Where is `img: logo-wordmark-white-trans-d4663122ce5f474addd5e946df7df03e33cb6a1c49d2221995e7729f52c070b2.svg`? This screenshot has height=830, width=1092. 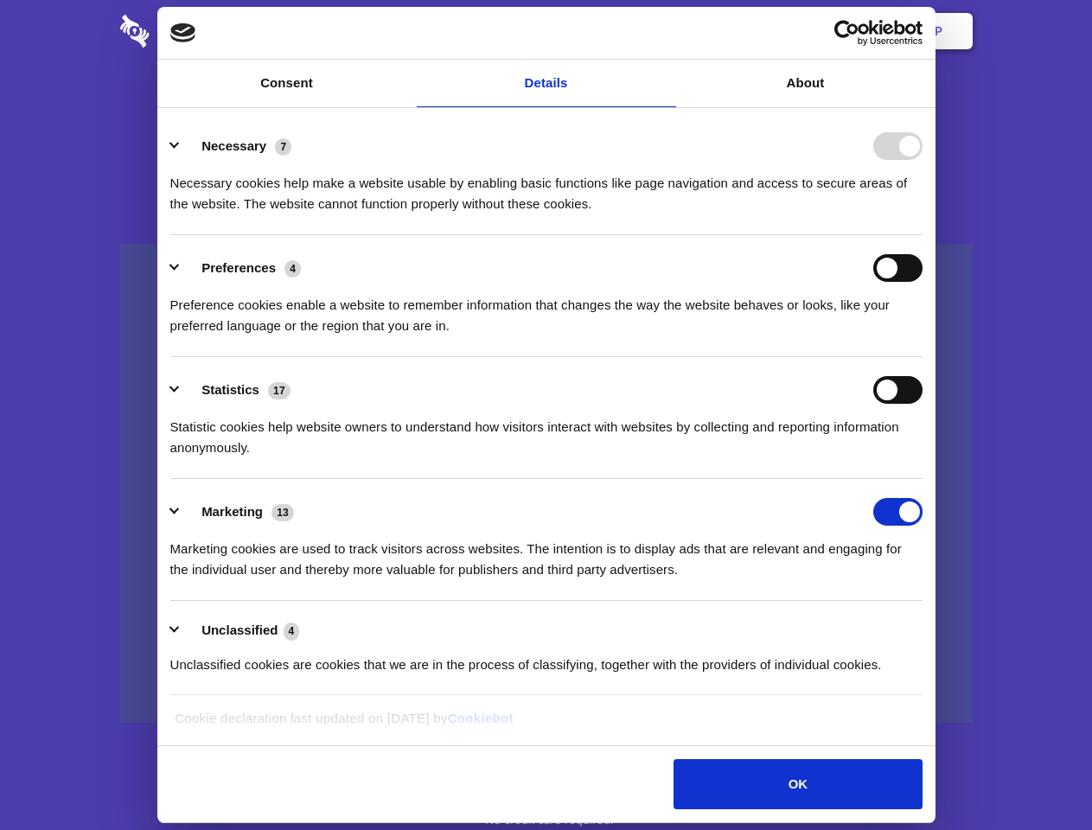
img: logo-wordmark-white-trans-d4663122ce5f474addd5e946df7df03e33cb6a1c49d2221995e7729f52c070b2.svg is located at coordinates (194, 31).